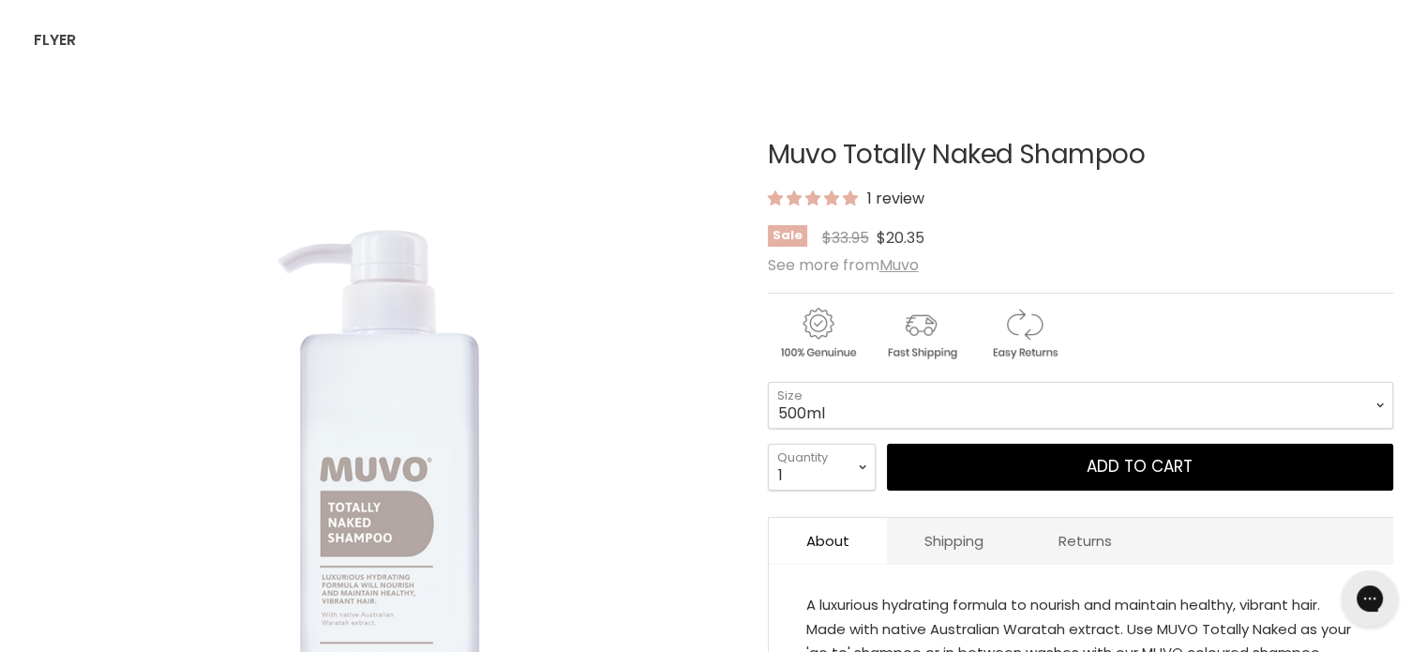 This screenshot has height=652, width=1426. I want to click on a: About, so click(828, 540).